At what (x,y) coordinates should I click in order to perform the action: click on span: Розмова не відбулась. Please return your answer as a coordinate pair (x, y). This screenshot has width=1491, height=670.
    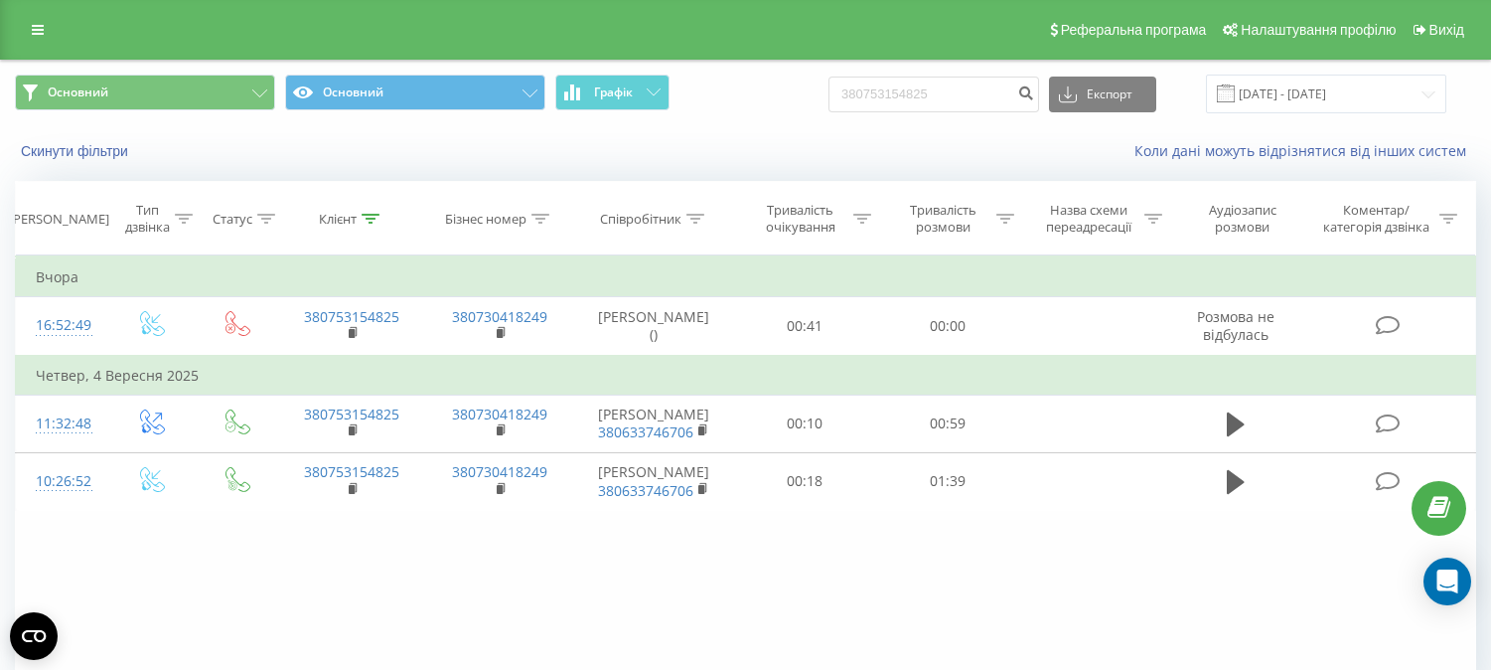
    Looking at the image, I should click on (1236, 325).